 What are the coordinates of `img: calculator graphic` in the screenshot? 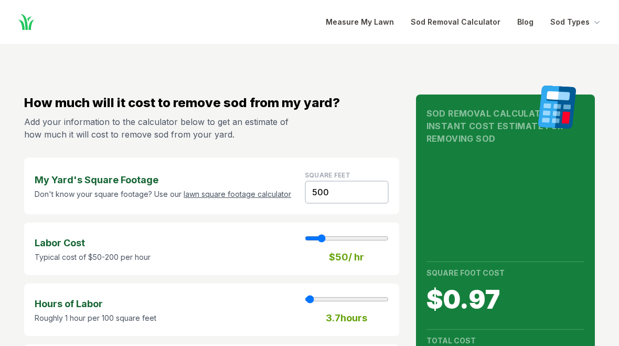 It's located at (557, 107).